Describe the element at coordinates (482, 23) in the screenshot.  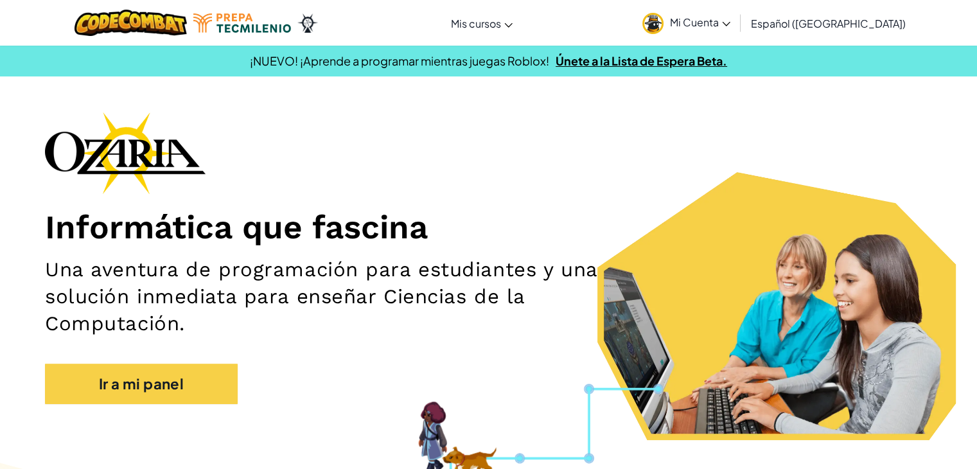
I see `a: Mis cursos` at that location.